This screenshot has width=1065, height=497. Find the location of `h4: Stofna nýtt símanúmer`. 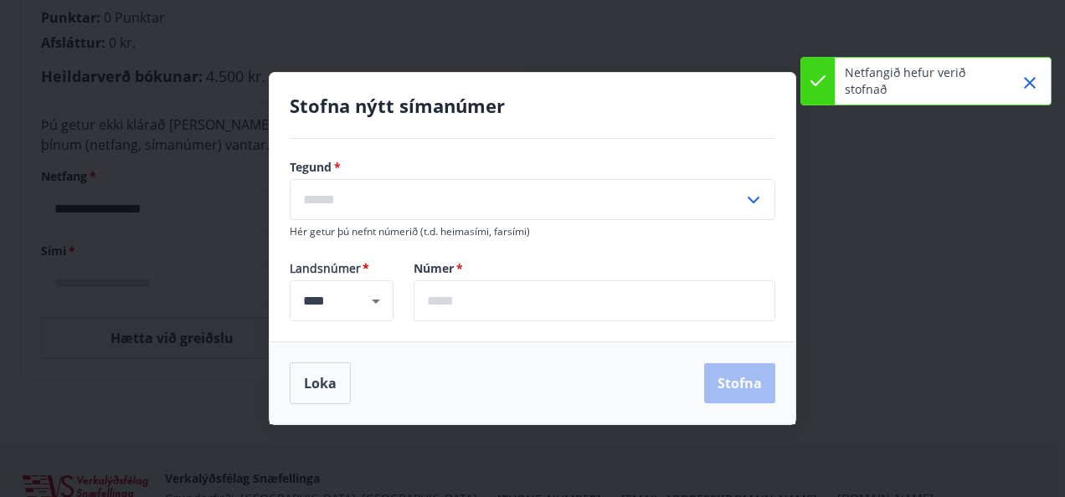

h4: Stofna nýtt símanúmer is located at coordinates (533, 106).